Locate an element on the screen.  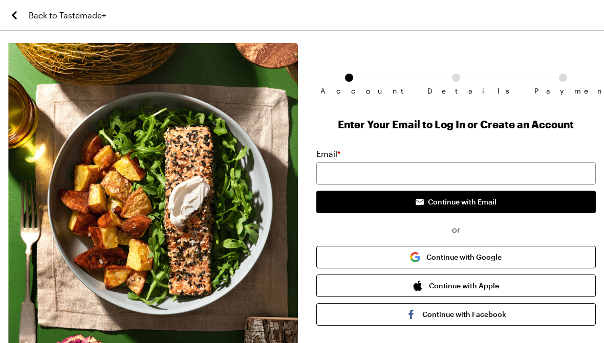
button: Continue with Apple is located at coordinates (456, 286).